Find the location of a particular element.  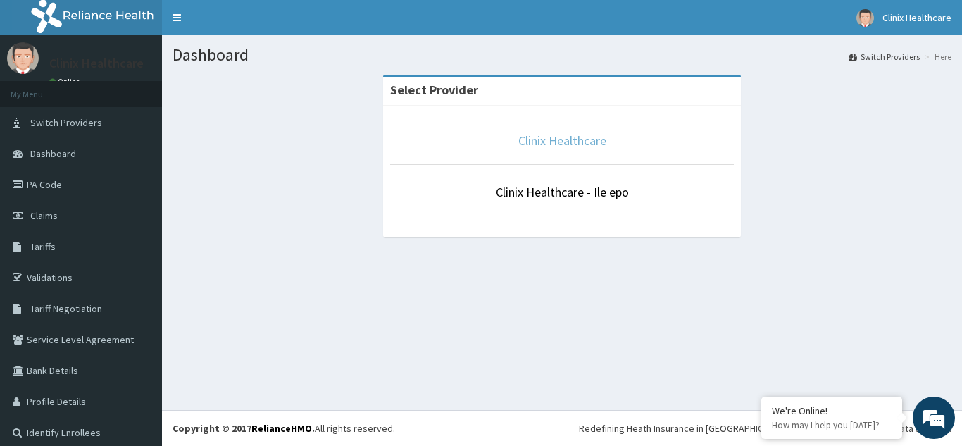

span: Switch Providers is located at coordinates (66, 122).